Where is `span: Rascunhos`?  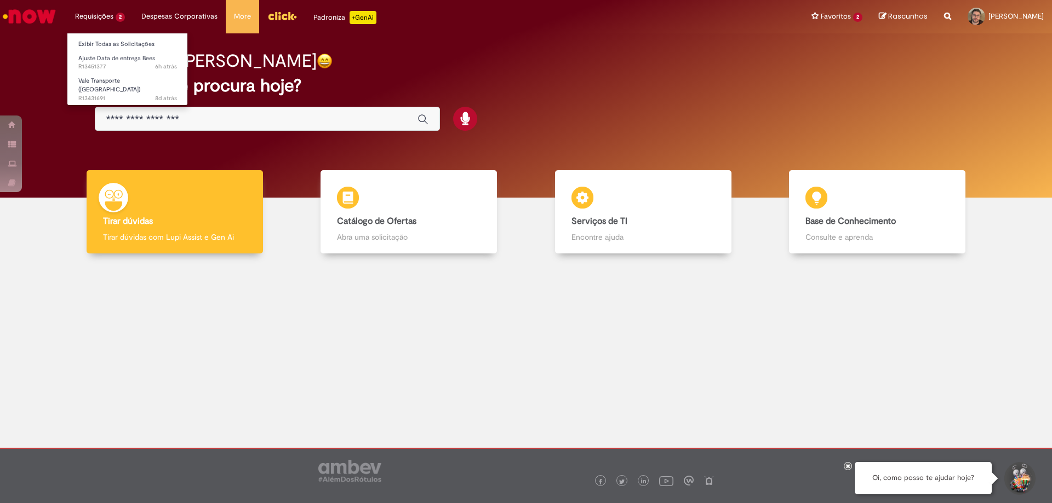 span: Rascunhos is located at coordinates (908, 16).